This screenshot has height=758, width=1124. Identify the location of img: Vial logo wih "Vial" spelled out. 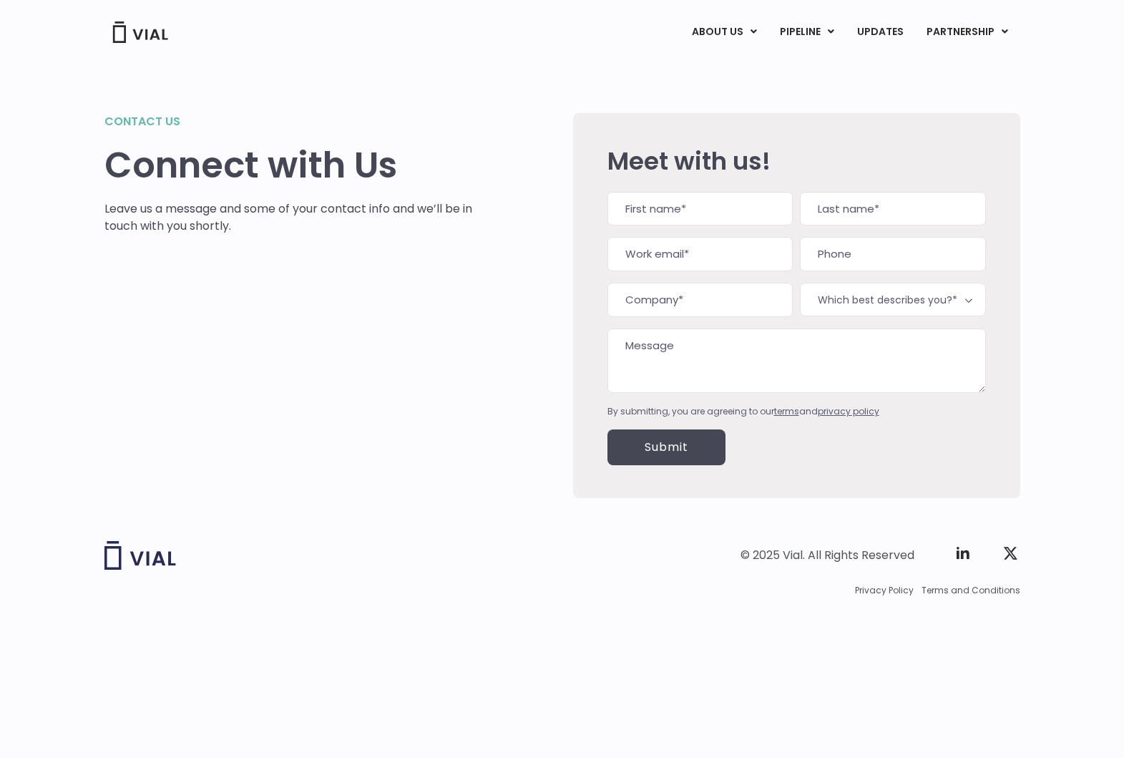
(140, 555).